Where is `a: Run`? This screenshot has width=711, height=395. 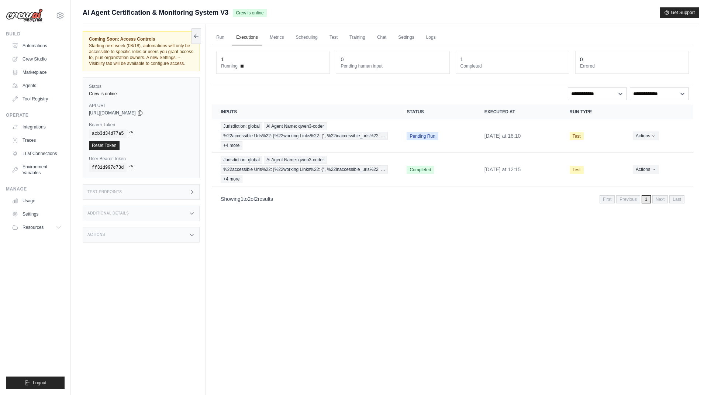
a: Run is located at coordinates (220, 38).